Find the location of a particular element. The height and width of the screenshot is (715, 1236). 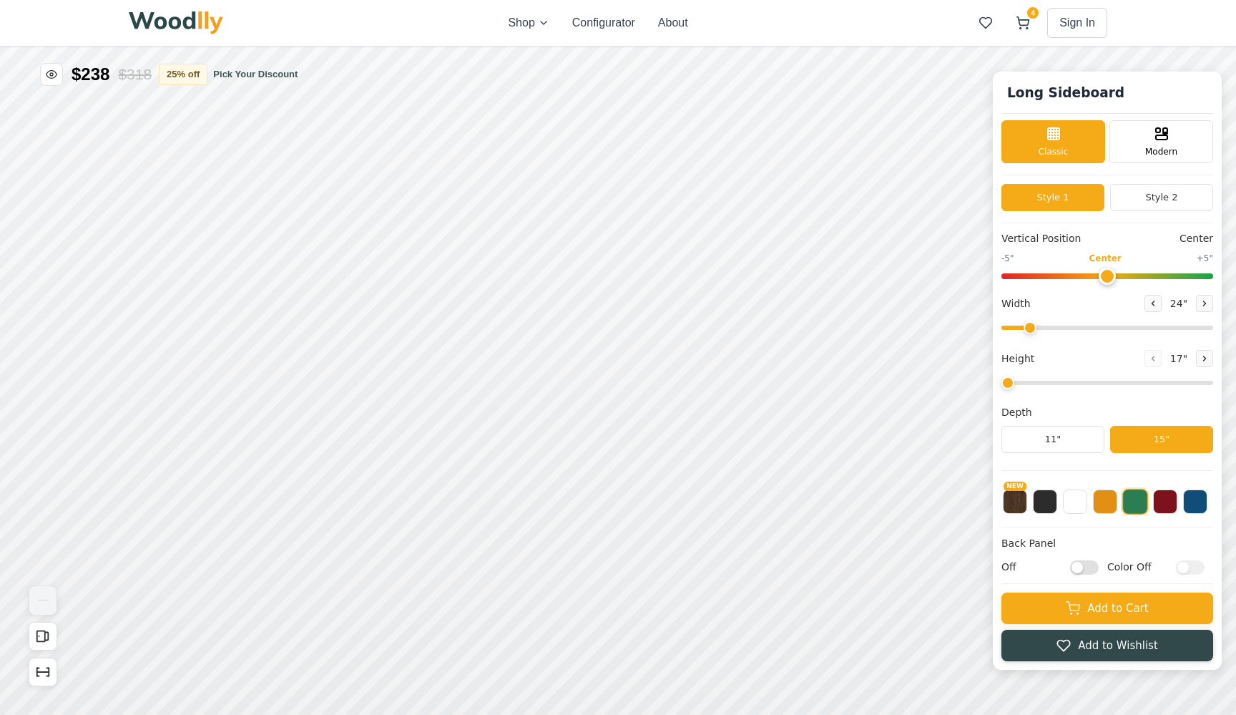

button: Pick Your Discount is located at coordinates (255, 74).